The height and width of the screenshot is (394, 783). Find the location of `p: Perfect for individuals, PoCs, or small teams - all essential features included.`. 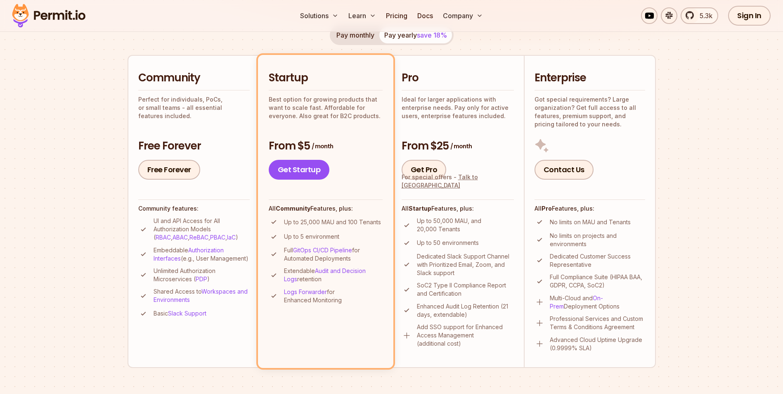

p: Perfect for individuals, PoCs, or small teams - all essential features included. is located at coordinates (194, 108).